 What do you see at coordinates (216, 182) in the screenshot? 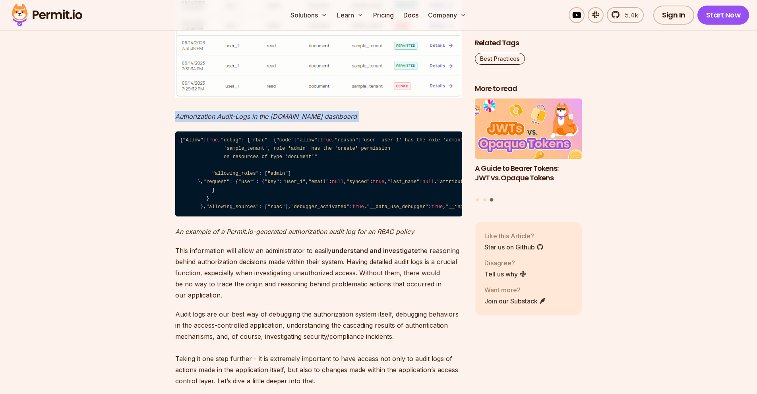
I see `span: "request"` at bounding box center [216, 182].